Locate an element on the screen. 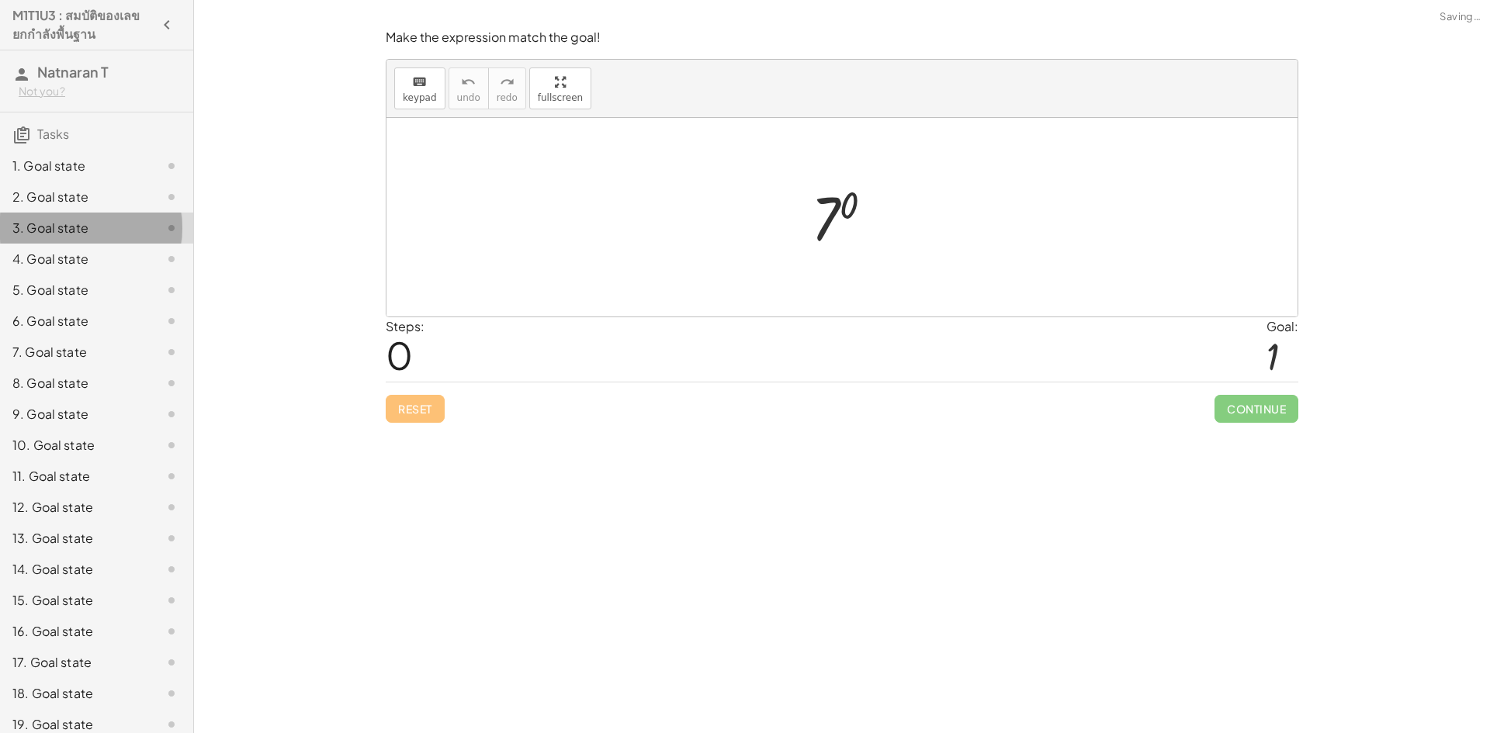  button: redoredo is located at coordinates (507, 88).